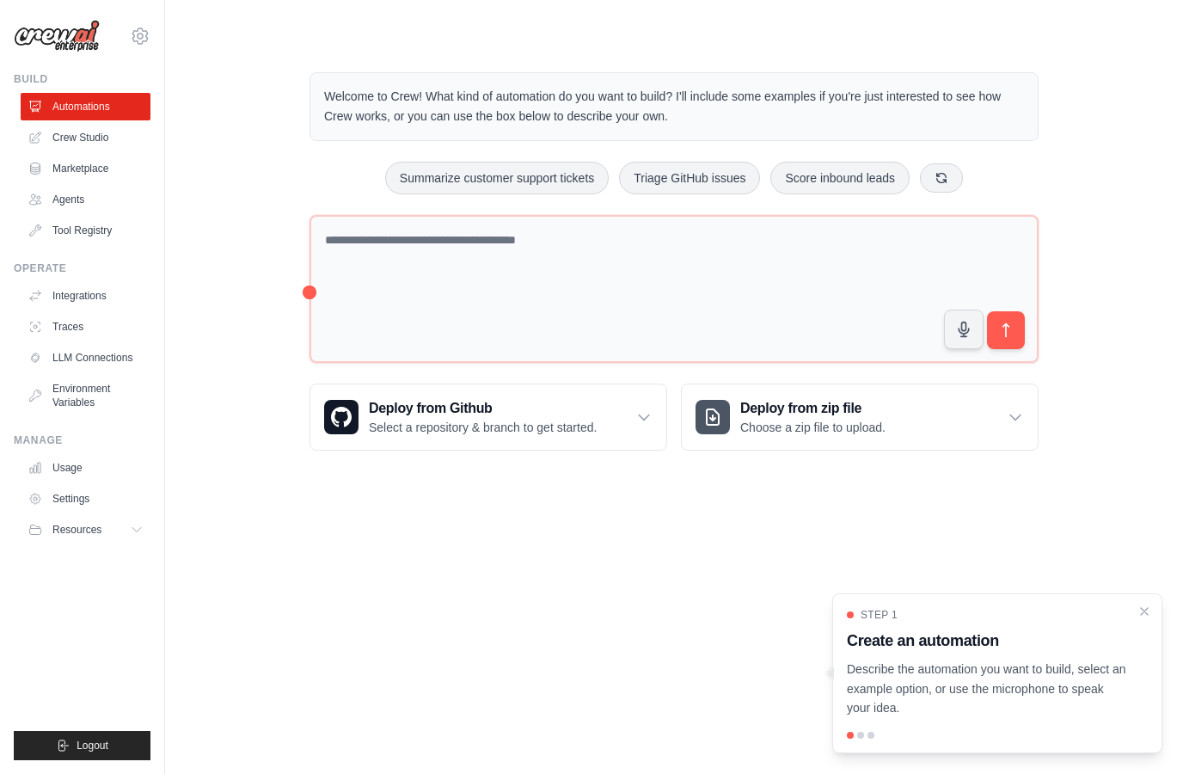  What do you see at coordinates (82, 745) in the screenshot?
I see `button: Logout` at bounding box center [82, 745].